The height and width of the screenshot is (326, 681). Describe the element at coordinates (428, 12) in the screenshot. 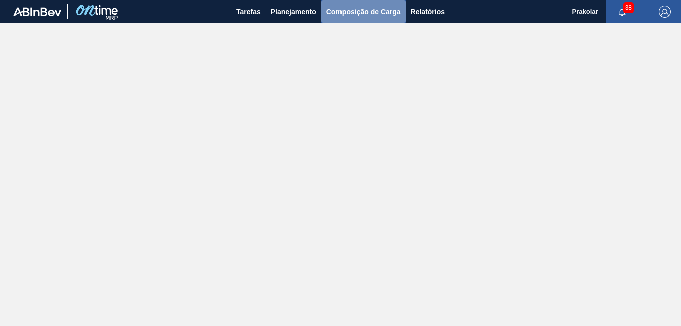

I see `span: Relatórios` at that location.